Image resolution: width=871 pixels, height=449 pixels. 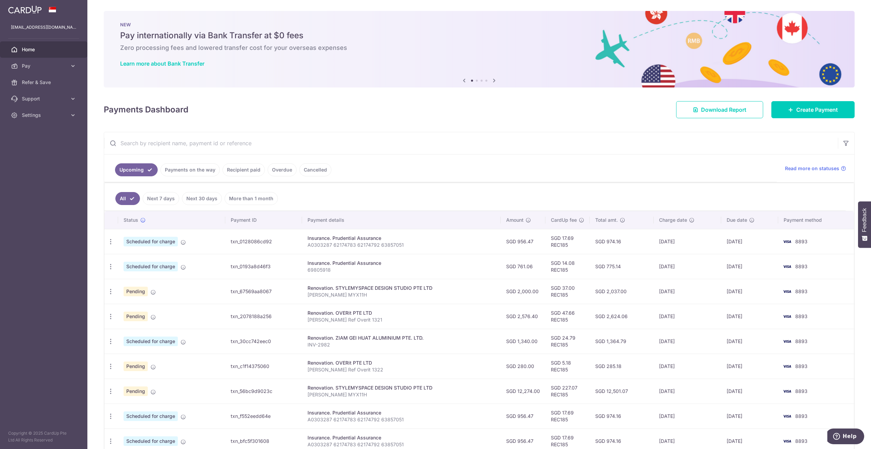 I want to click on td: txn_c1f14375060, so click(x=264, y=366).